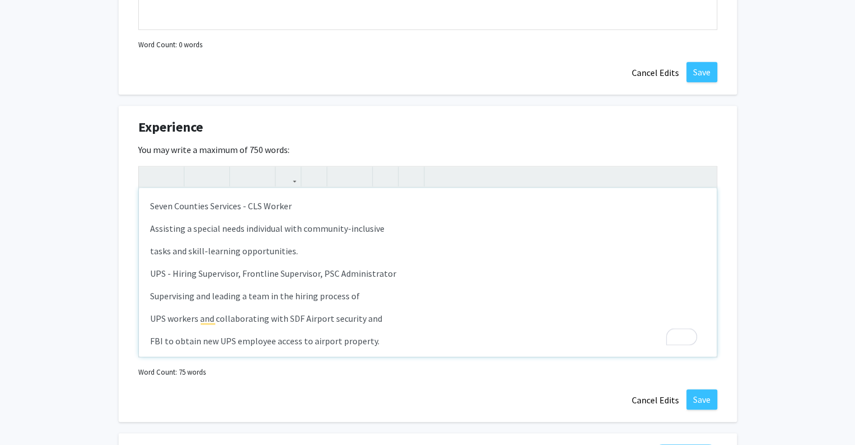 This screenshot has width=855, height=445. What do you see at coordinates (221, 206) in the screenshot?
I see `span: Seven Counties Services - CLS Worker` at bounding box center [221, 206].